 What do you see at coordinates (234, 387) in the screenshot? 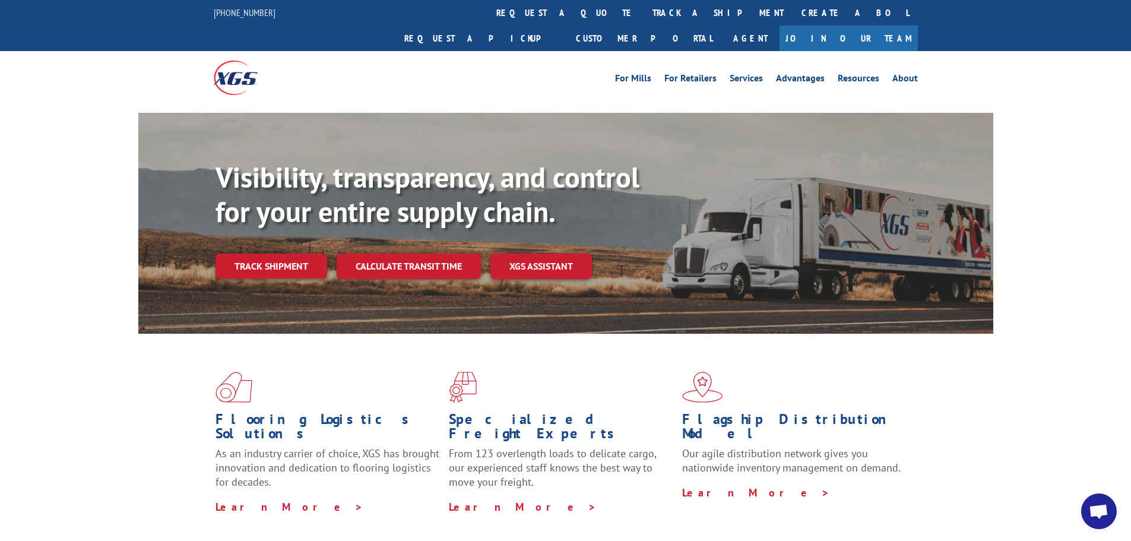
I see `img: xgs-icon-total-supply-chain-intelligence-red` at bounding box center [234, 387].